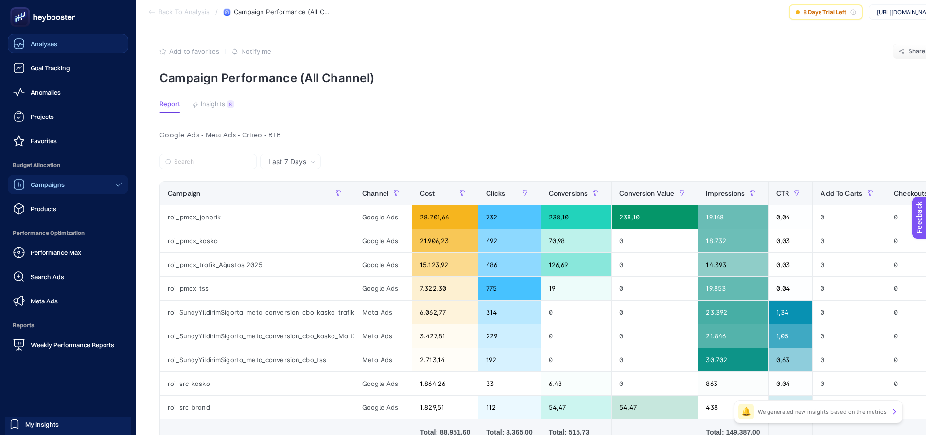 The height and width of the screenshot is (435, 926). What do you see at coordinates (189, 52) in the screenshot?
I see `button: Add to favorites` at bounding box center [189, 52].